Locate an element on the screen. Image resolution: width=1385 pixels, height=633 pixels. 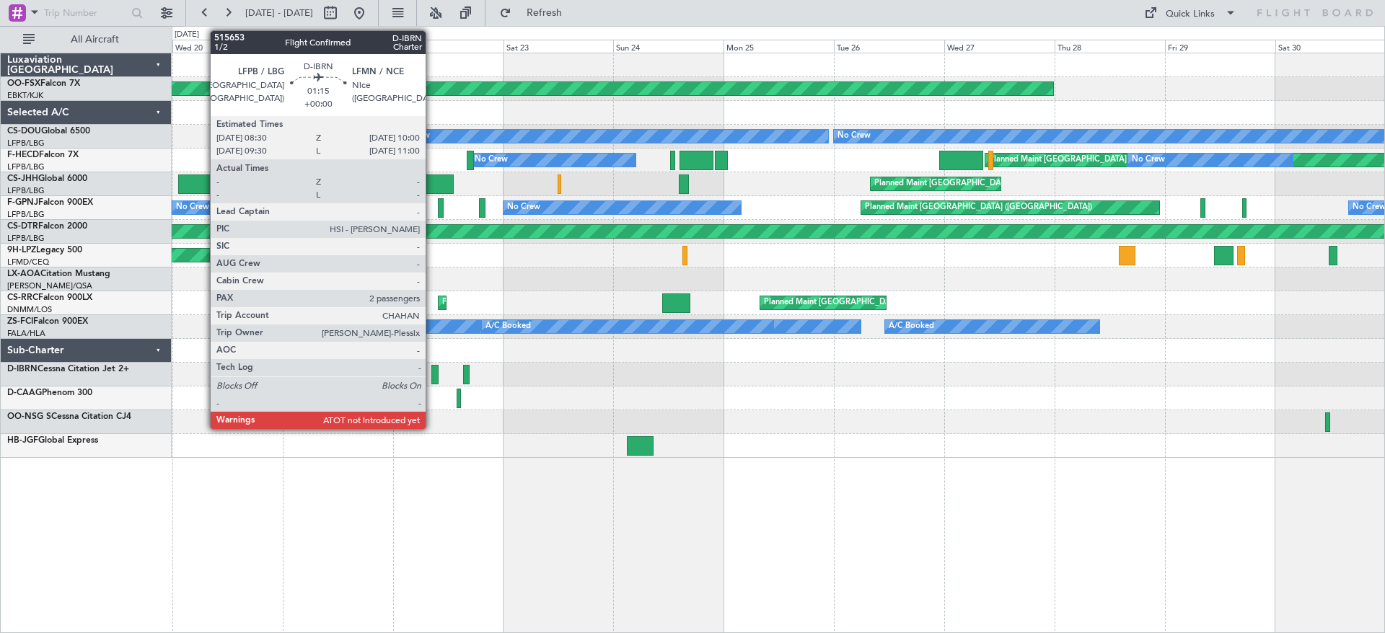
span: D-CAAG is located at coordinates (25, 393).